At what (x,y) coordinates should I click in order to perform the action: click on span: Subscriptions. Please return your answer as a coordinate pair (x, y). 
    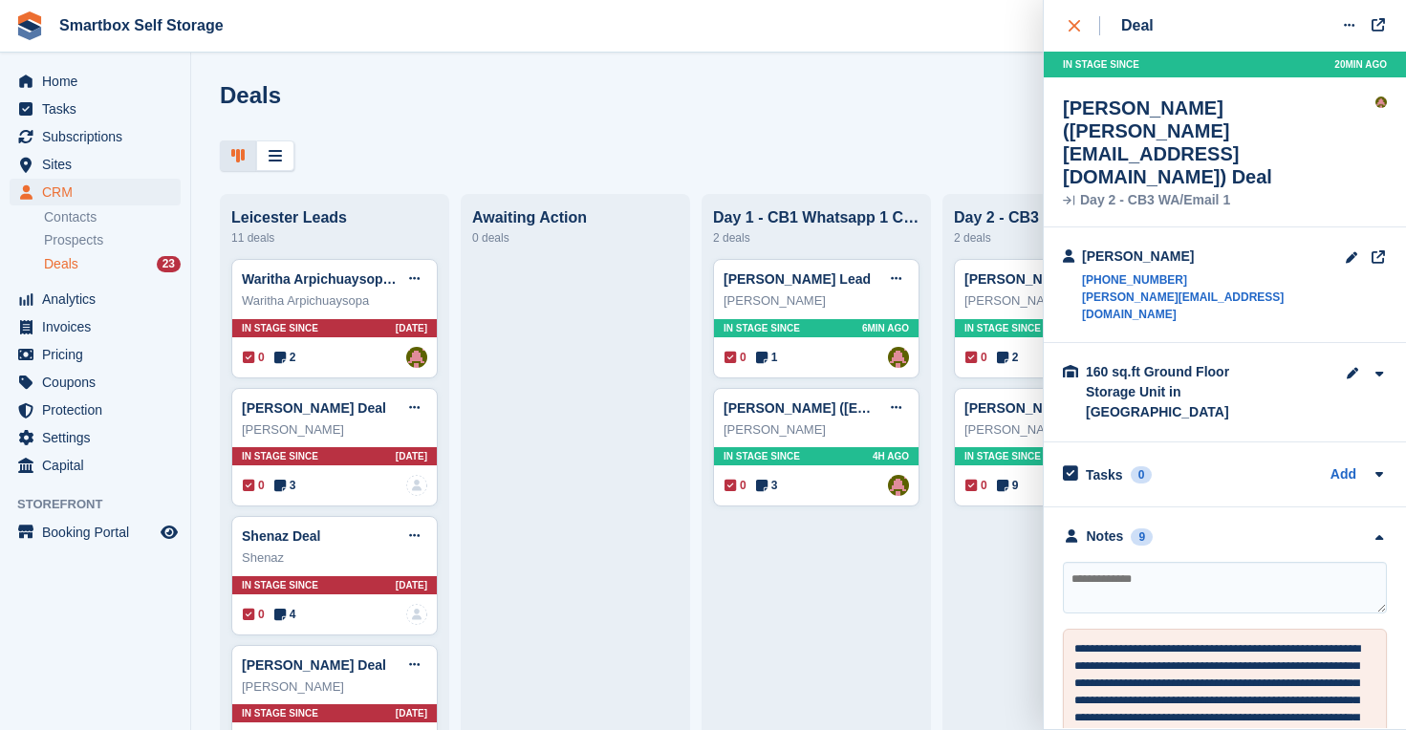
    Looking at the image, I should click on (99, 137).